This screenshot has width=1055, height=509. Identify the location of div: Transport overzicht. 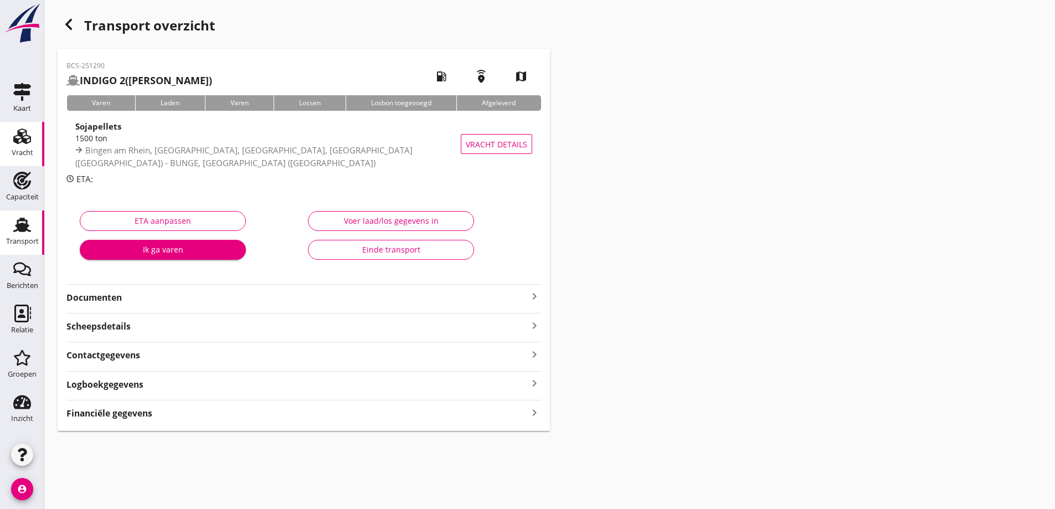
(303, 27).